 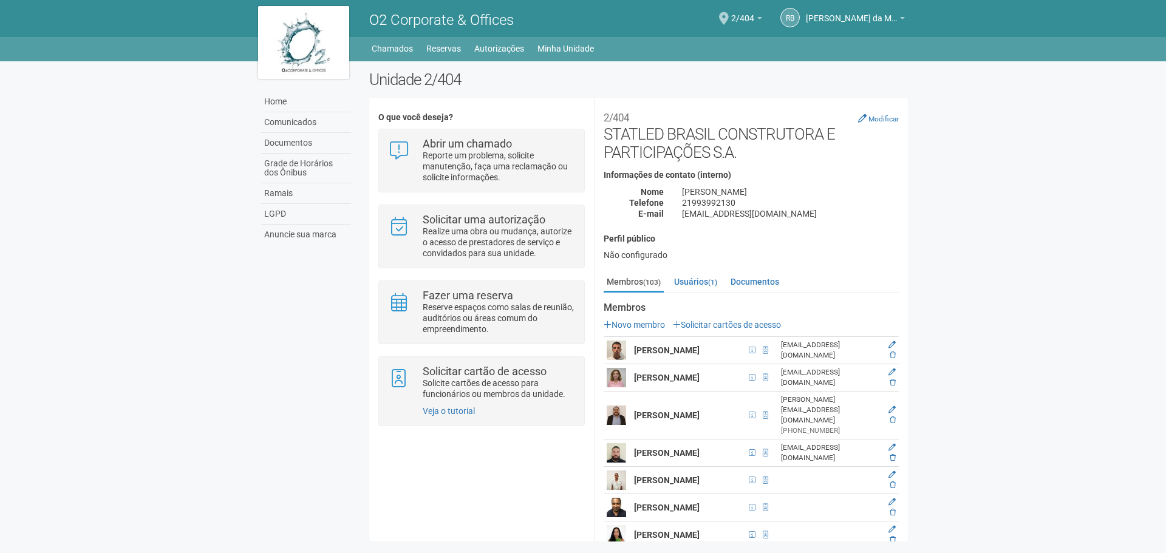 I want to click on span: Raul Barrozo da Motta Junior, so click(x=852, y=12).